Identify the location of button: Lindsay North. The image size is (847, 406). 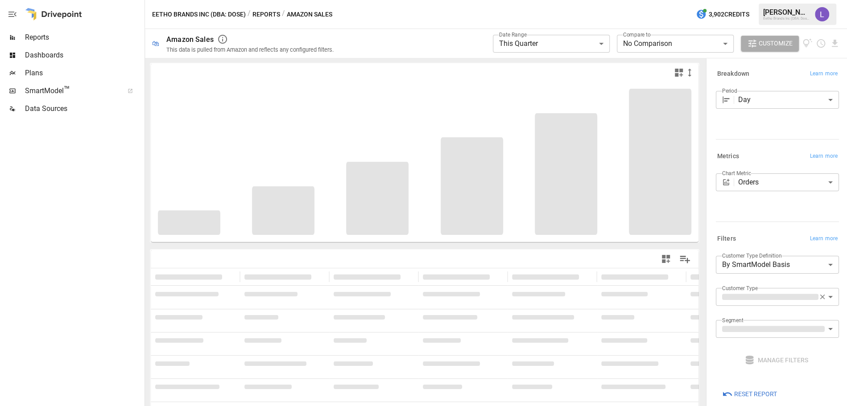
(822, 14).